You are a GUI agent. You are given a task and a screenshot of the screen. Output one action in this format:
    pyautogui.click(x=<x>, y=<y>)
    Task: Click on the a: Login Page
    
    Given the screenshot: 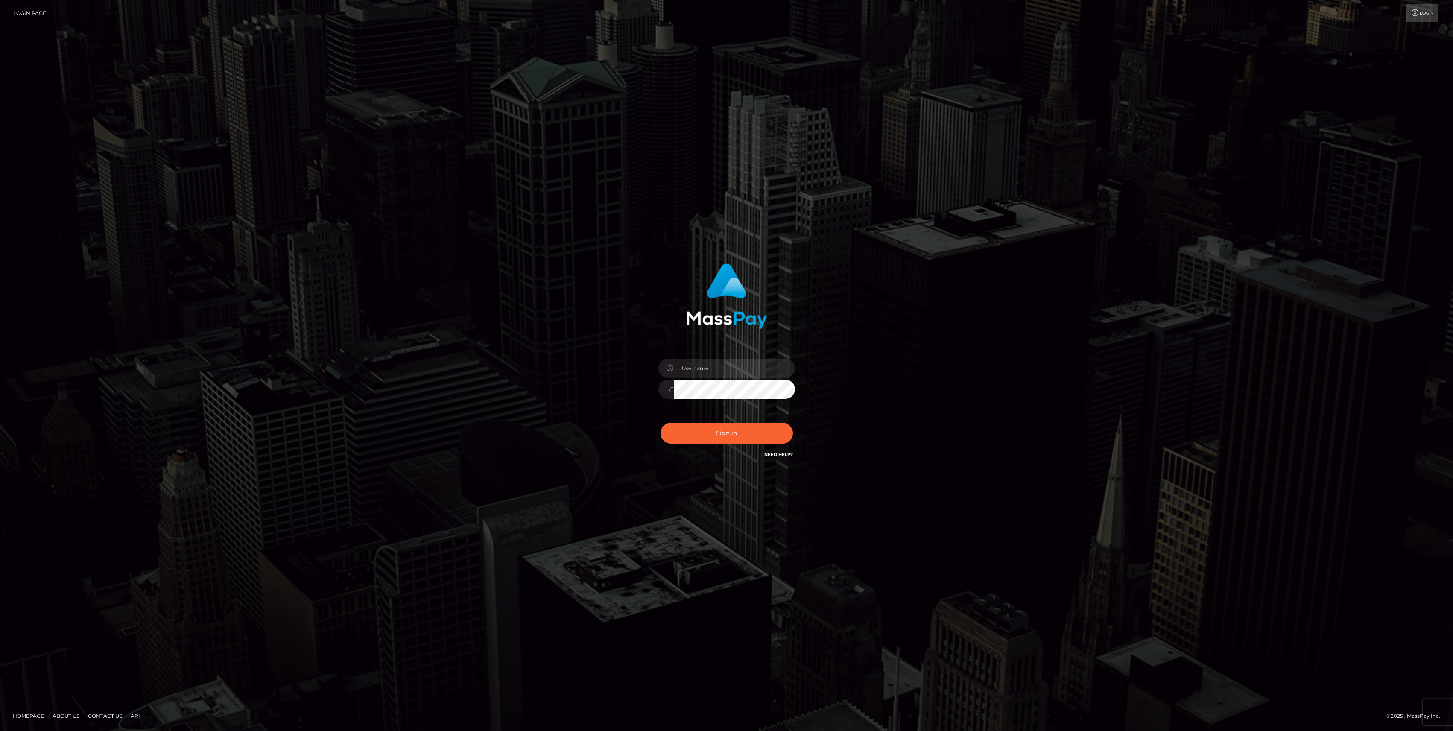 What is the action you would take?
    pyautogui.click(x=29, y=13)
    